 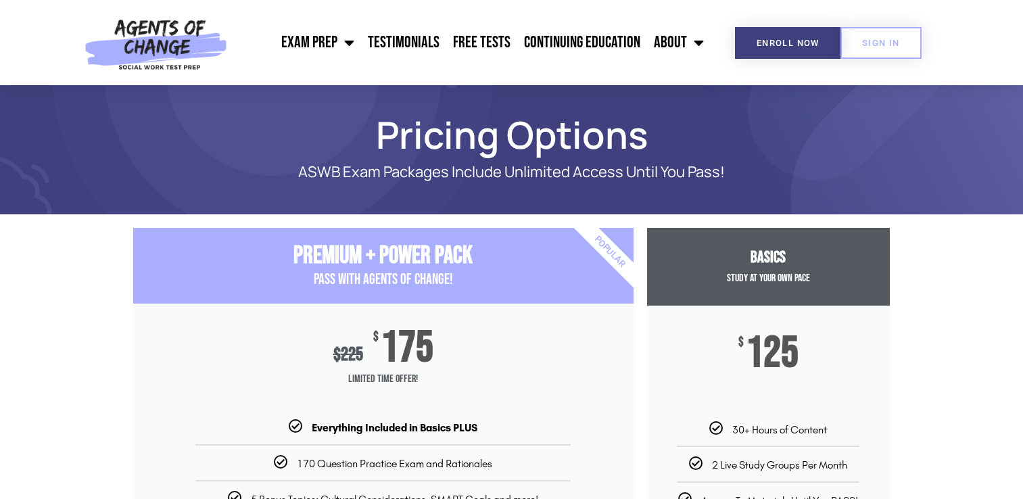 What do you see at coordinates (407, 348) in the screenshot?
I see `span: 175` at bounding box center [407, 348].